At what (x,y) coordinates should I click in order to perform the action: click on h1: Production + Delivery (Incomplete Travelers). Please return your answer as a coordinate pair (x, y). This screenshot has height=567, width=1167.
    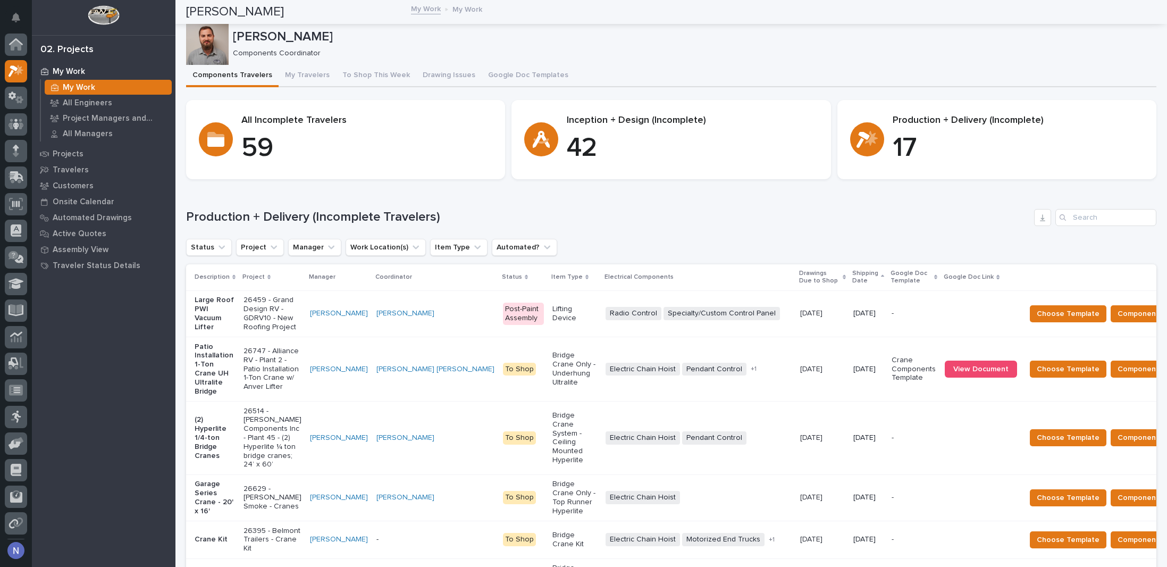
    Looking at the image, I should click on (608, 217).